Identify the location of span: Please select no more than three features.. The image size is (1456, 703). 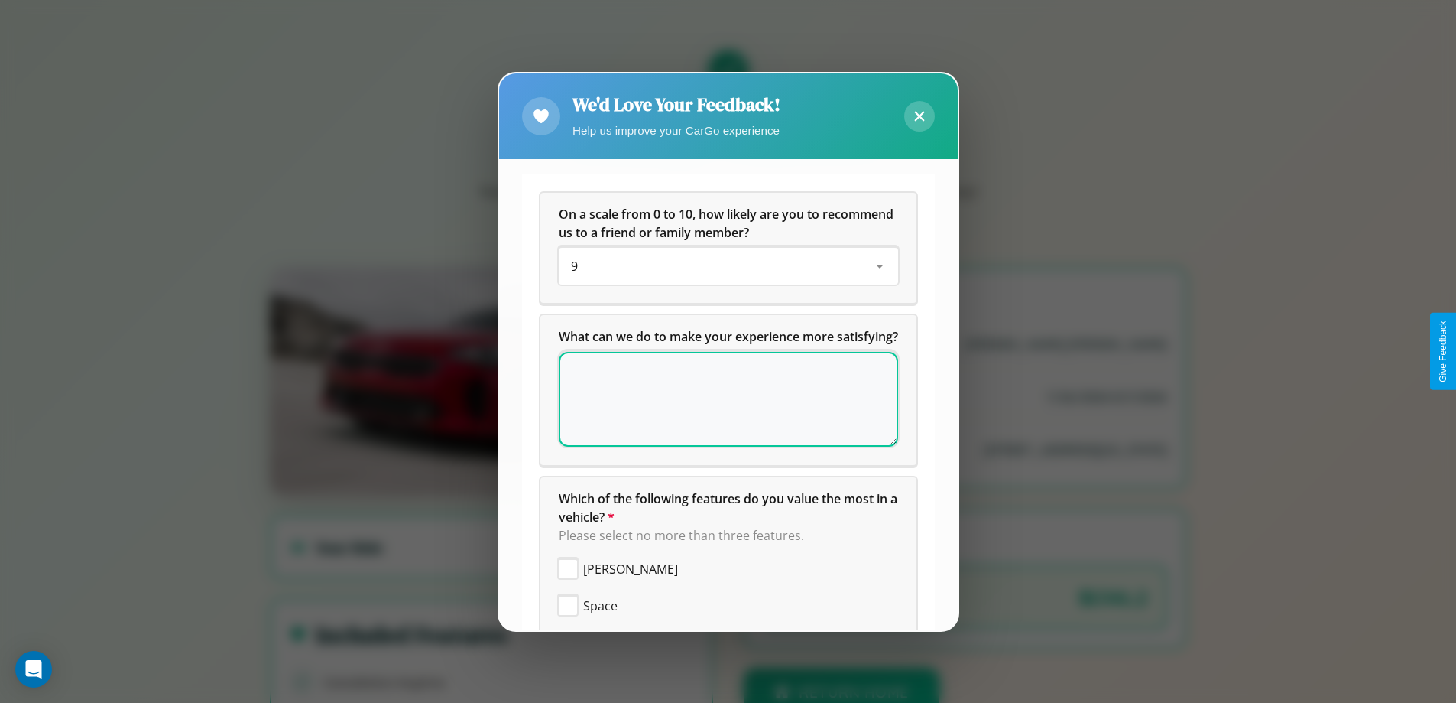
(681, 535).